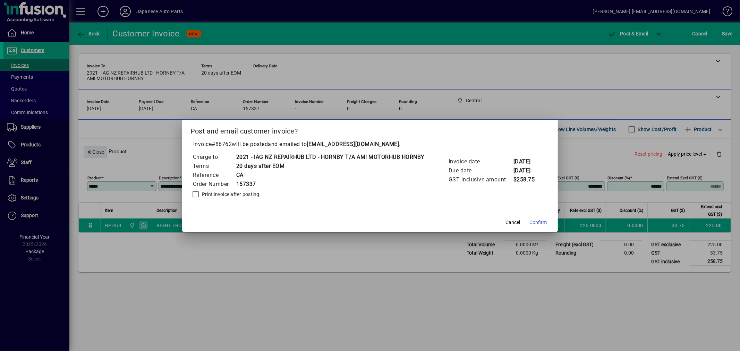  I want to click on span: Confirm, so click(538, 222).